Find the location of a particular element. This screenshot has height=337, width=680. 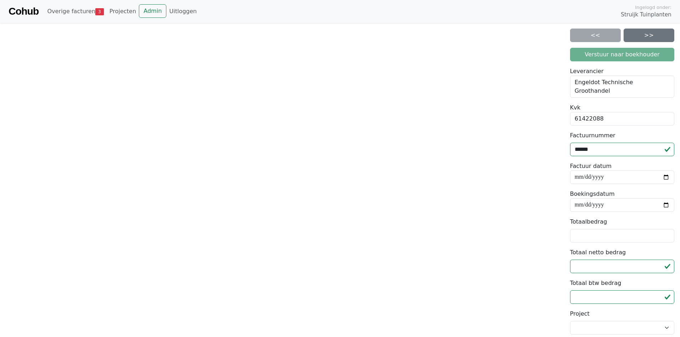

label: Totaal btw bedrag is located at coordinates (595, 283).